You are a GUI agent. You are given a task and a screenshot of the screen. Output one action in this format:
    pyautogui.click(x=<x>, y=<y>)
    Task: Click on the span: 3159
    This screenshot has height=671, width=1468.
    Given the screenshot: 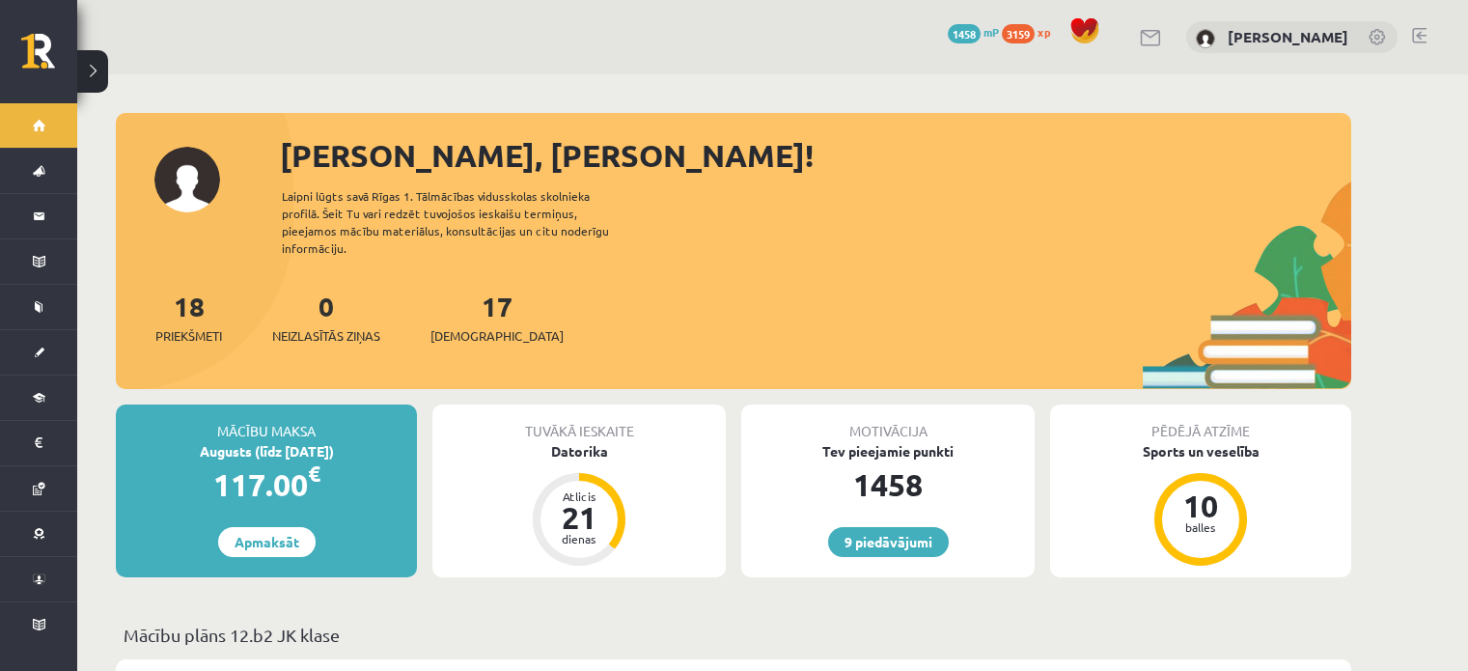 What is the action you would take?
    pyautogui.click(x=1019, y=34)
    